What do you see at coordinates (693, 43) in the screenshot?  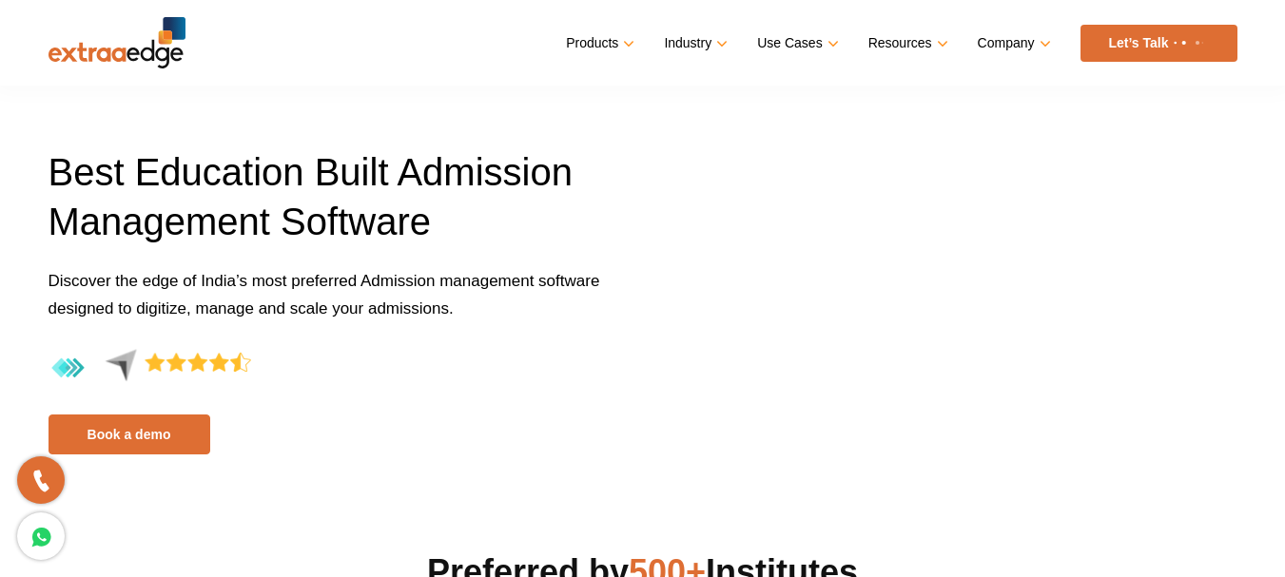 I see `a: Industry` at bounding box center [693, 43].